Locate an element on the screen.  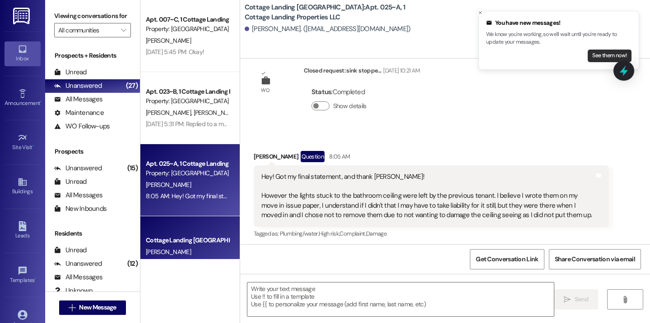
div: 8:05 AM is located at coordinates (338, 157).